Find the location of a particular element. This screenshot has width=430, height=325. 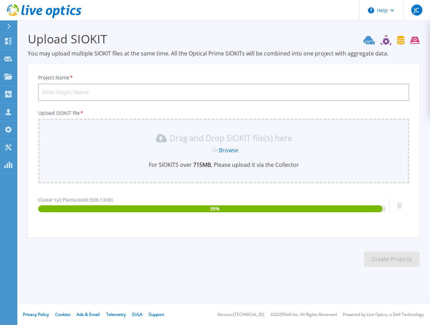

p: Upload SIOKIT file is located at coordinates (224, 113).